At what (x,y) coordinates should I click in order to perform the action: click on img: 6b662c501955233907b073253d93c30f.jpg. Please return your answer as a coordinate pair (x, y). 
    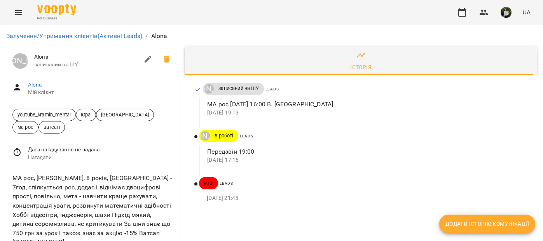
    Looking at the image, I should click on (506, 12).